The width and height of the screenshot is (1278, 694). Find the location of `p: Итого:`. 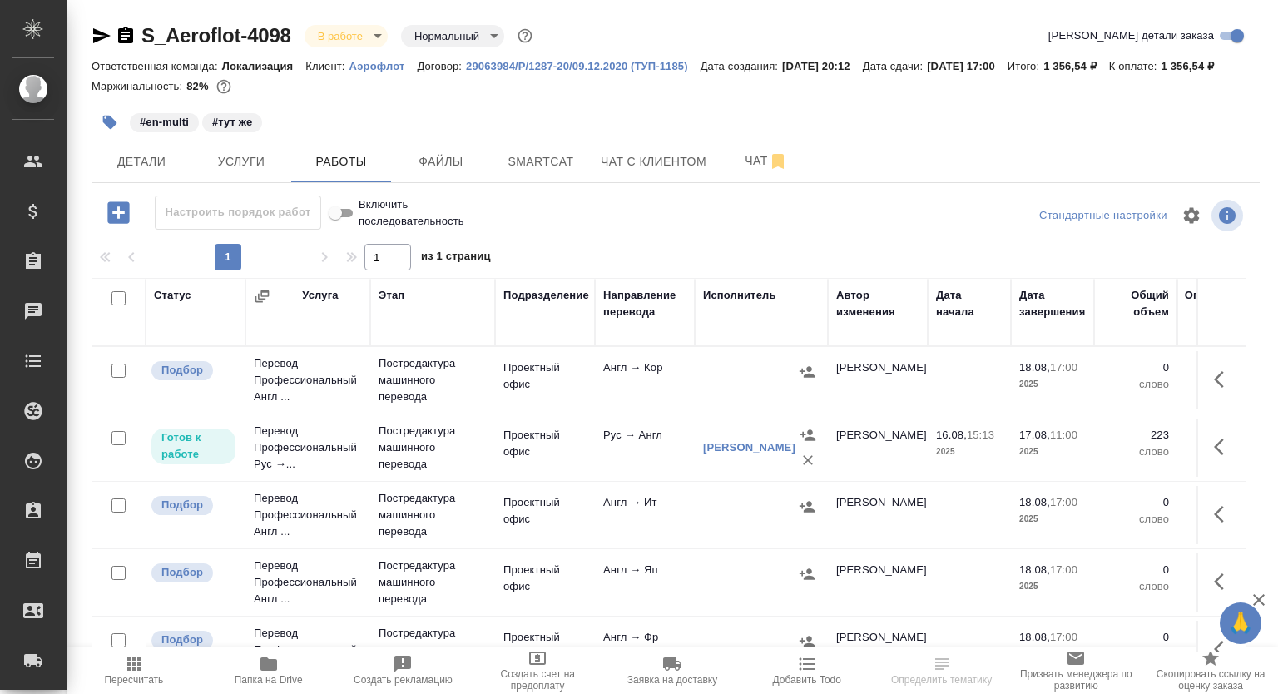

p: Итого: is located at coordinates (1025, 66).